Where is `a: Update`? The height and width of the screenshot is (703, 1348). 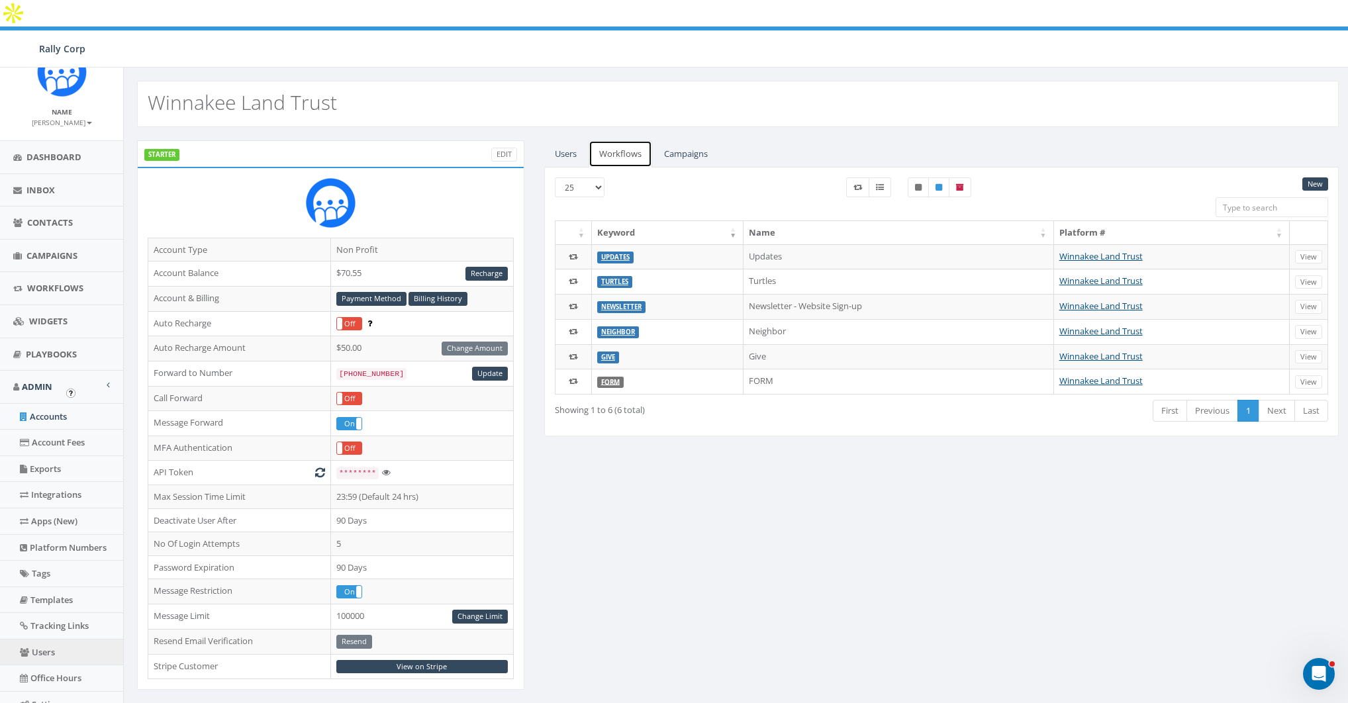
a: Update is located at coordinates (490, 373).